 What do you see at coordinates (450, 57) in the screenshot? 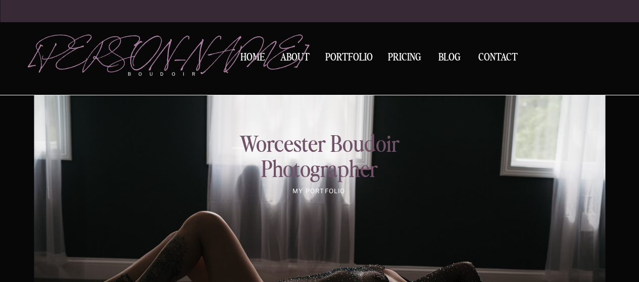
I see `nav: BLOG` at bounding box center [450, 57].